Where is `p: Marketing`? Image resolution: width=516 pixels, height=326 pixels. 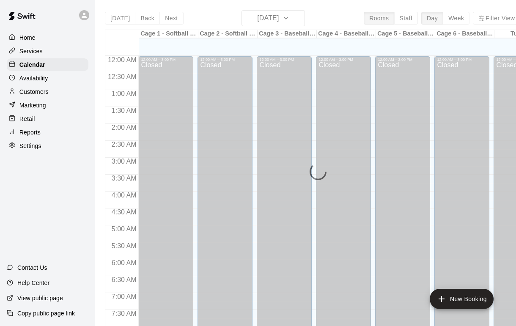
p: Marketing is located at coordinates (33, 105).